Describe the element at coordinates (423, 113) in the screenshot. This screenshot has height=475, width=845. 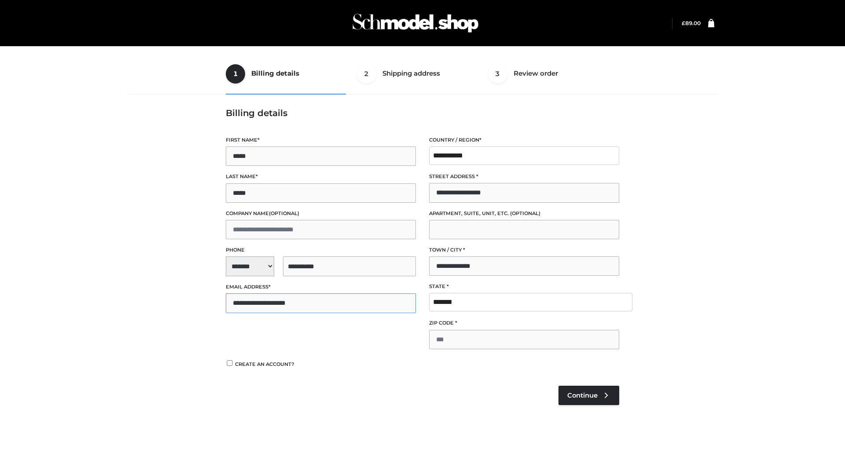
I see `h3: Billing details` at that location.